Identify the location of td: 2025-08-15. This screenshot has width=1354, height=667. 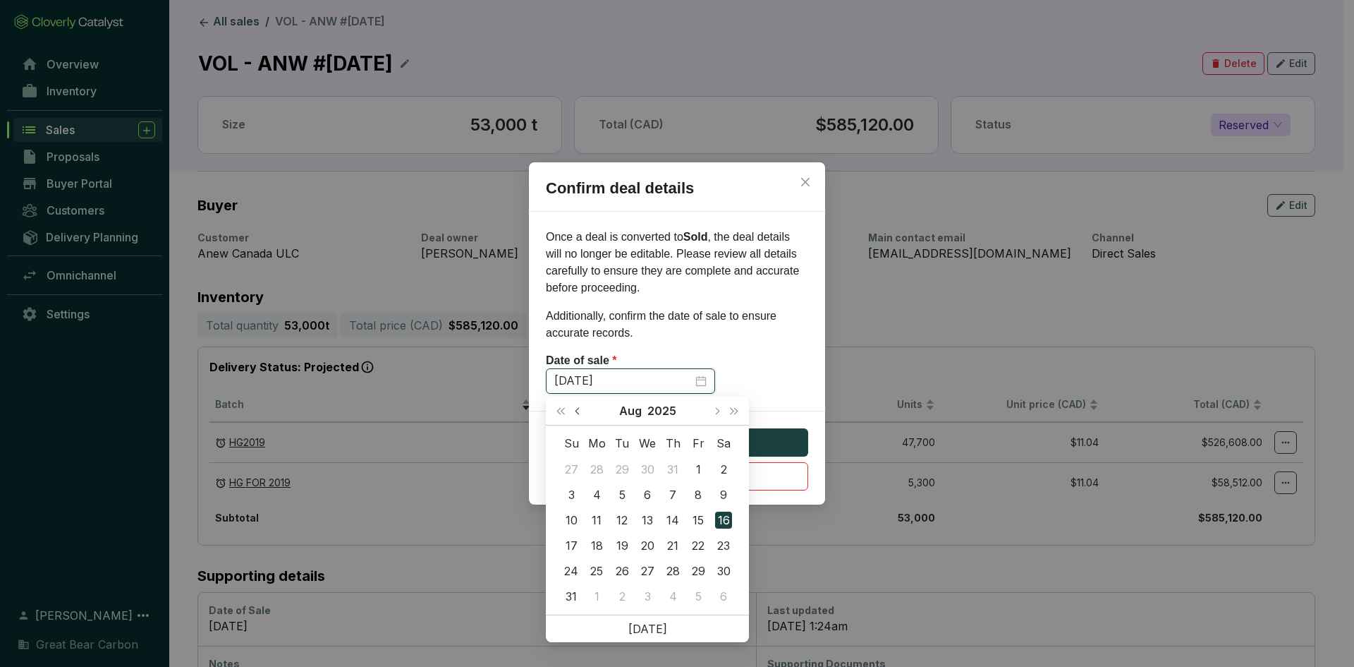
(698, 520).